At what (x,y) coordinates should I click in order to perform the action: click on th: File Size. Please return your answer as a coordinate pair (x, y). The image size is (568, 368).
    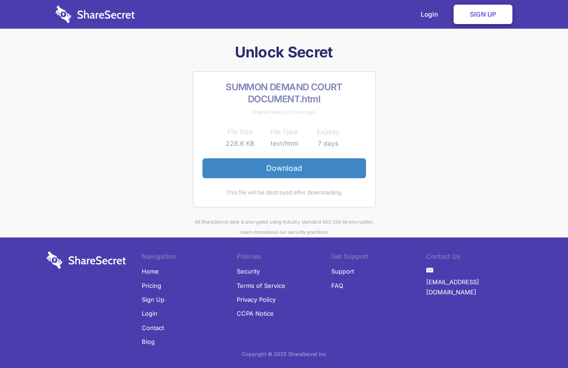
    Looking at the image, I should click on (240, 132).